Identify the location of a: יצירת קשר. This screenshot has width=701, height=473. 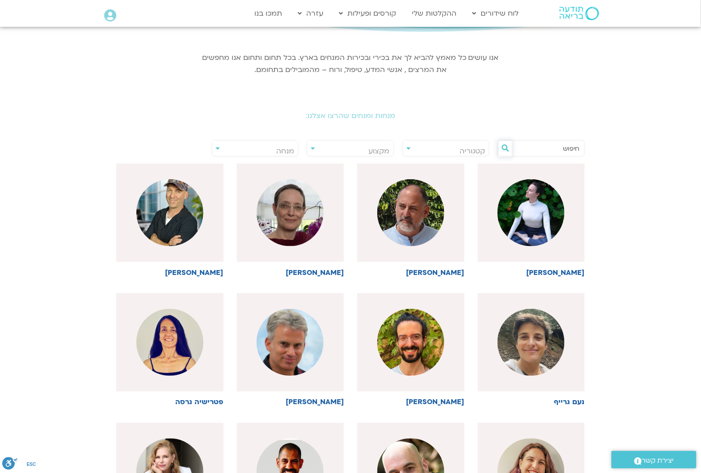
(654, 459).